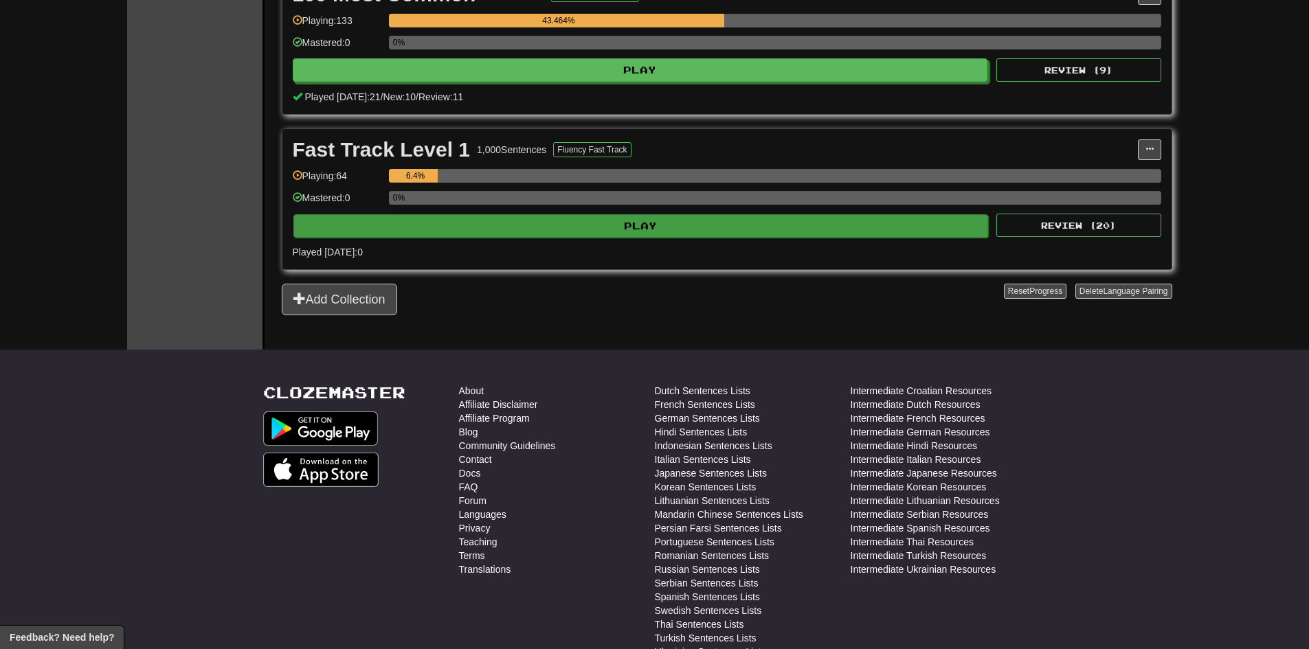  What do you see at coordinates (592, 150) in the screenshot?
I see `button: Fluency Fast Track` at bounding box center [592, 150].